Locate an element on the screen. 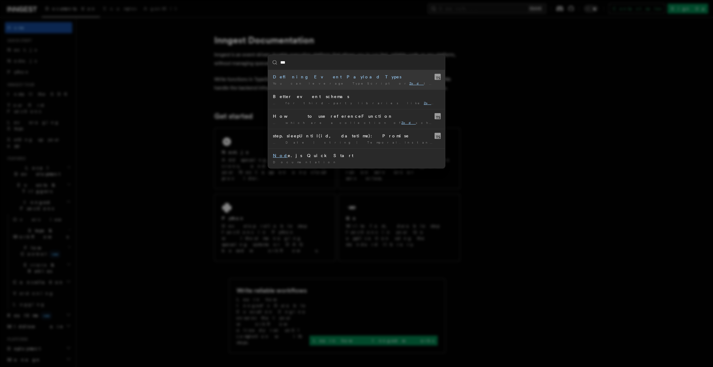 The height and width of the screenshot is (367, 713). span: Documentation is located at coordinates (305, 162).